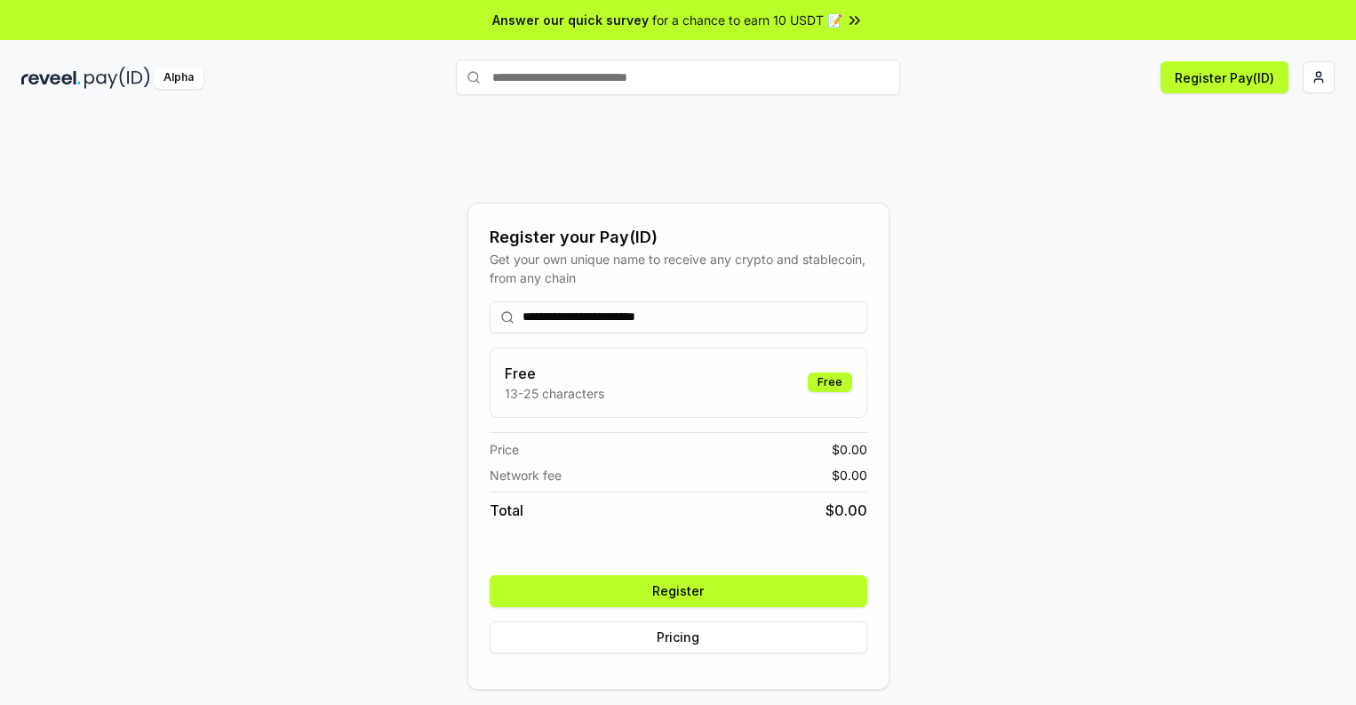 The height and width of the screenshot is (705, 1356). I want to click on div: Get your own unique name to receive any crypto and stablecoin, from any chain, so click(678, 268).